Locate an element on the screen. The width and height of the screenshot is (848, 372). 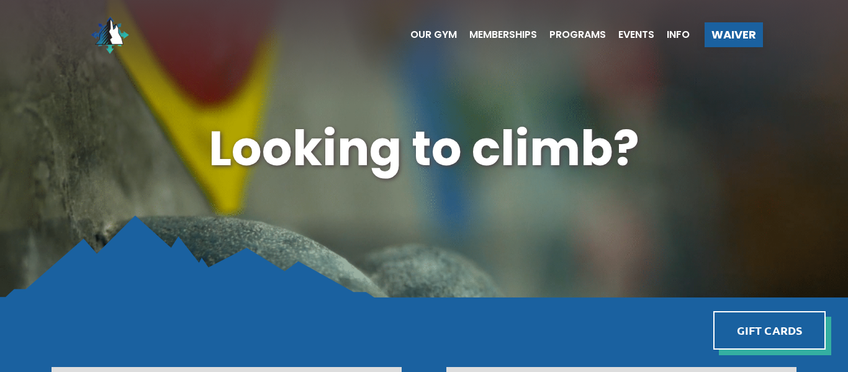
span: Info is located at coordinates (678, 35).